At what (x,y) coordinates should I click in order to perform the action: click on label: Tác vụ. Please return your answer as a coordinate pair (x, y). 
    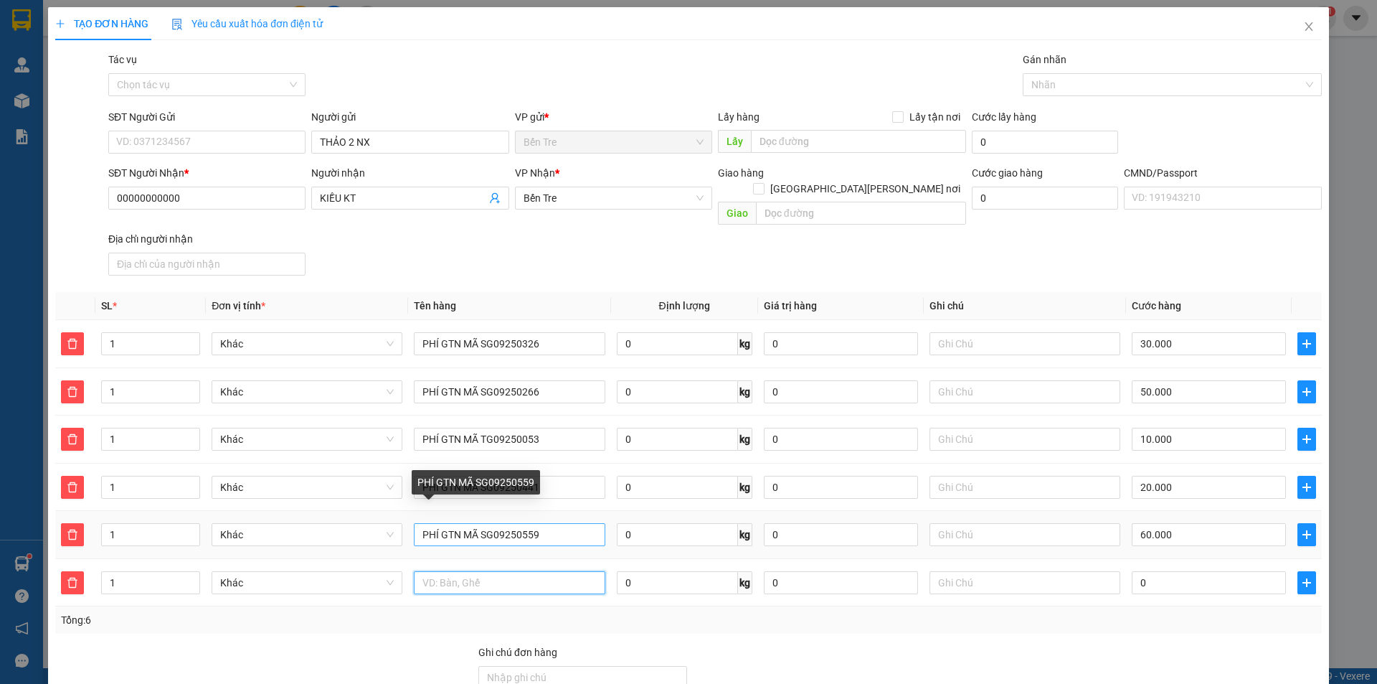
    Looking at the image, I should click on (123, 60).